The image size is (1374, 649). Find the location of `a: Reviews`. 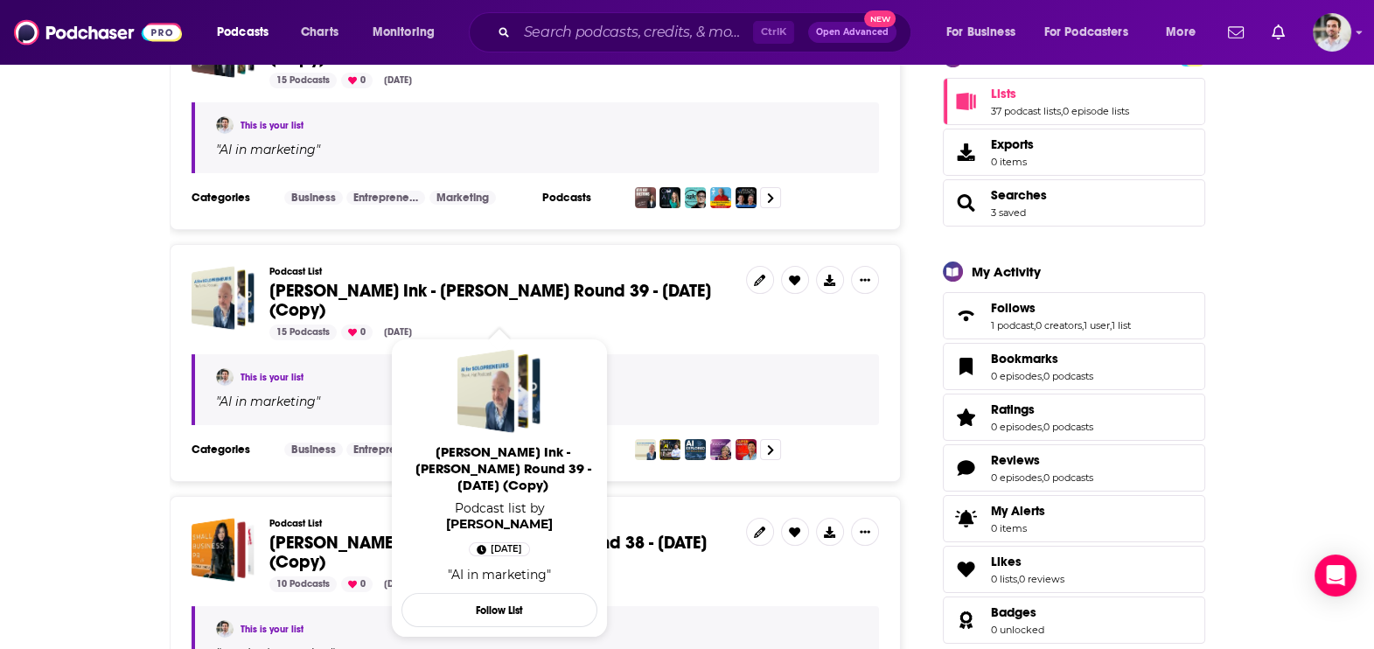

a: Reviews is located at coordinates (1042, 460).